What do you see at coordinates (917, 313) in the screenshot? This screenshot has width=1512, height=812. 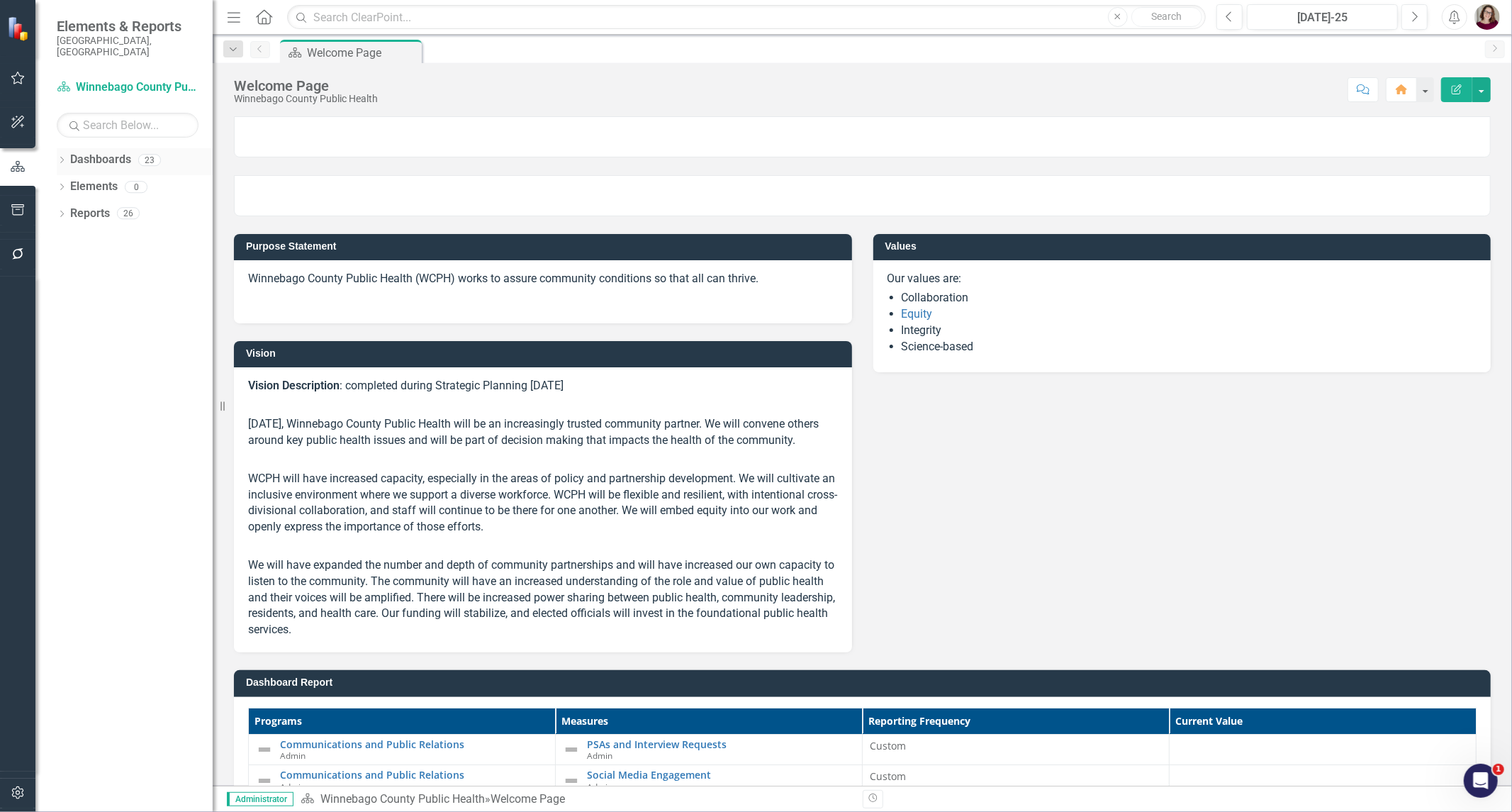 I see `a: Equity` at bounding box center [917, 313].